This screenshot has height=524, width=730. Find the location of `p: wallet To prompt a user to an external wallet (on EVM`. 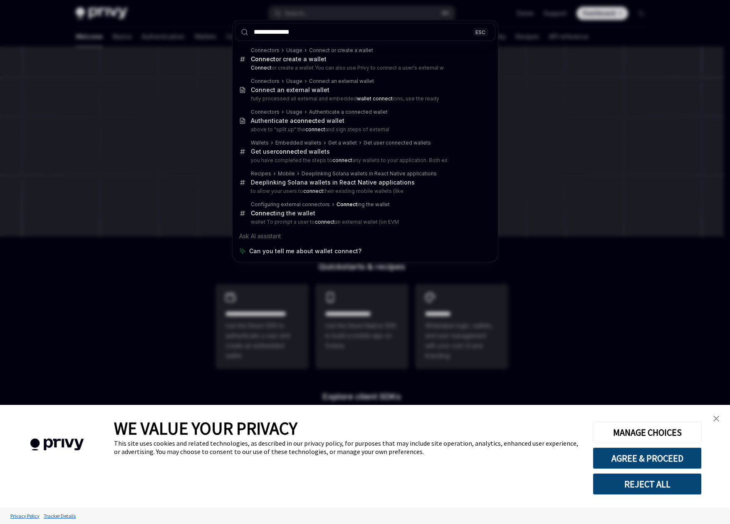

p: wallet To prompt a user to an external wallet (on EVM is located at coordinates (365, 222).